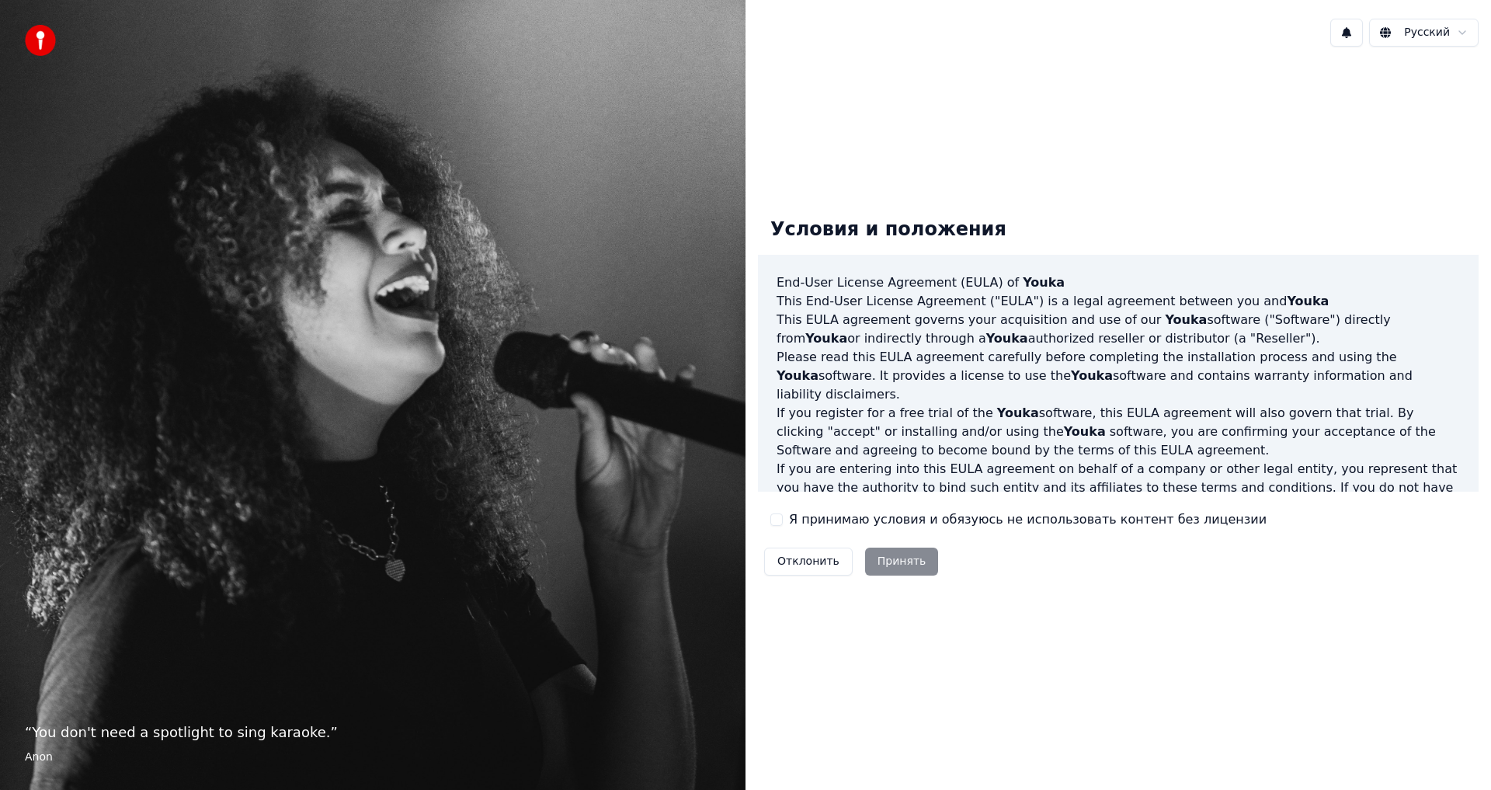 Image resolution: width=1491 pixels, height=790 pixels. What do you see at coordinates (889, 230) in the screenshot?
I see `div: Условия и положения` at bounding box center [889, 230].